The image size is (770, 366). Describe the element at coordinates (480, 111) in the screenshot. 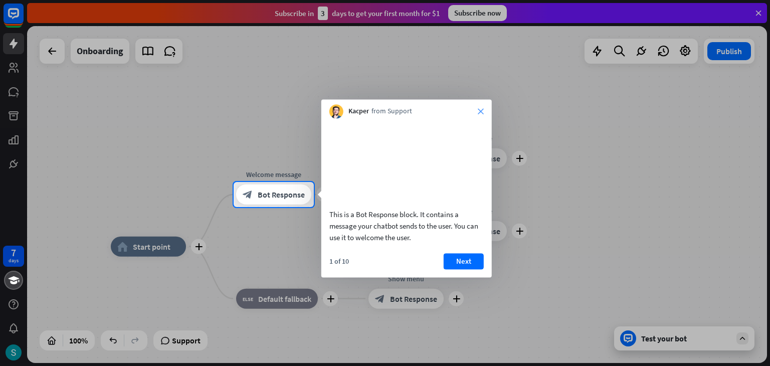

I see `i: close` at that location.